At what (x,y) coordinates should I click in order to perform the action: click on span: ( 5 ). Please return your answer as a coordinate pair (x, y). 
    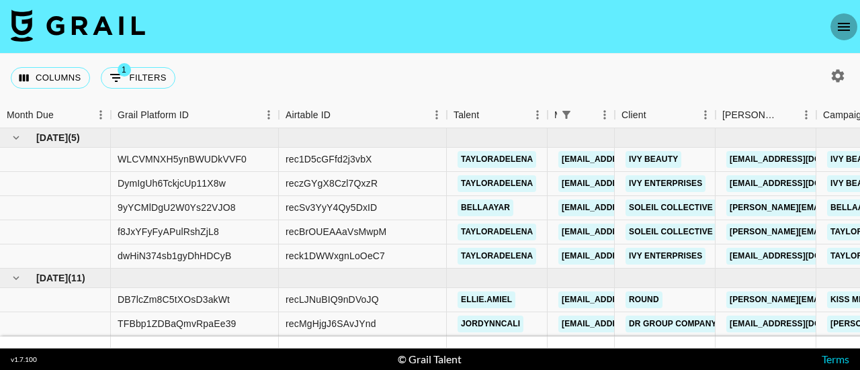
    Looking at the image, I should click on (74, 138).